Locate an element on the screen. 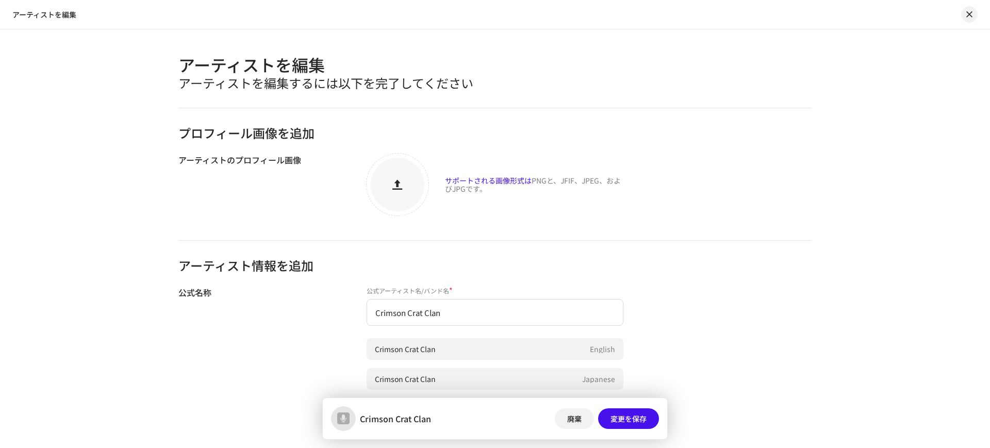  div: Japanese is located at coordinates (599, 379).